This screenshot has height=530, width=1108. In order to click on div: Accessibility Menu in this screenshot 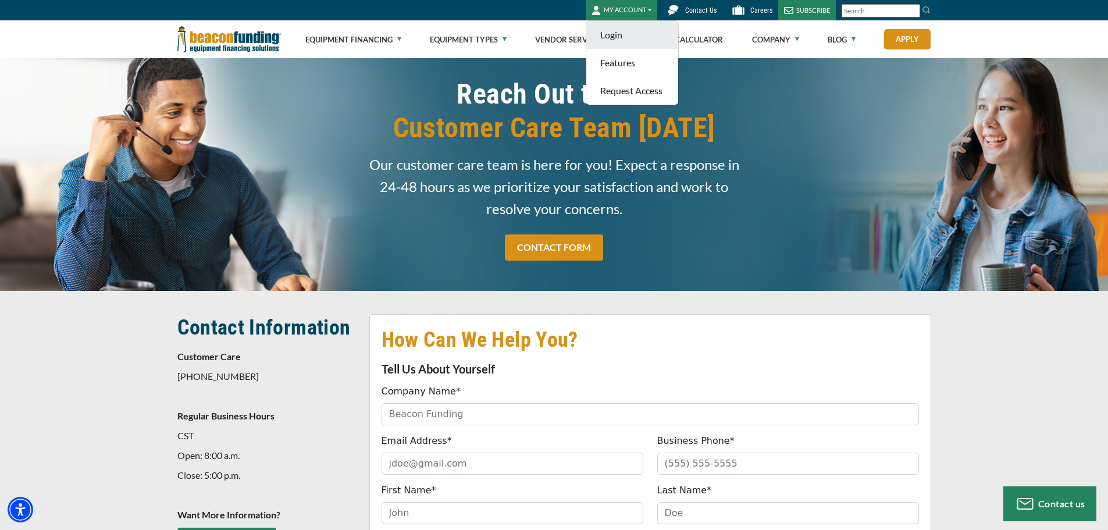, I will do `click(20, 509)`.